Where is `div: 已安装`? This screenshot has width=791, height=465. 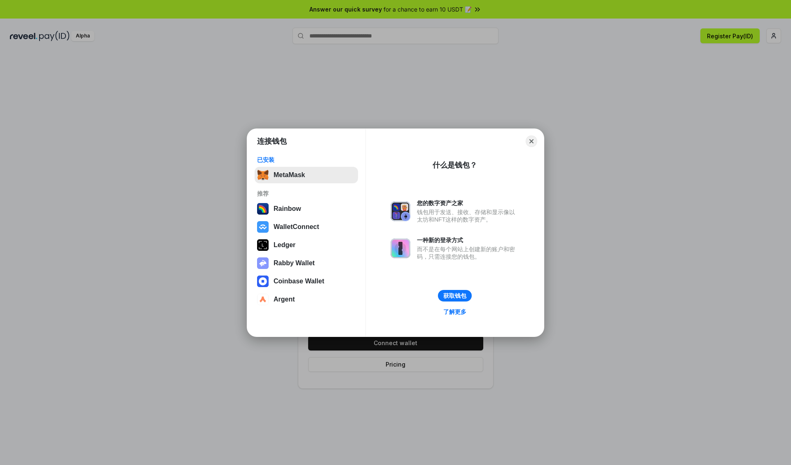 div: 已安装 is located at coordinates (306, 160).